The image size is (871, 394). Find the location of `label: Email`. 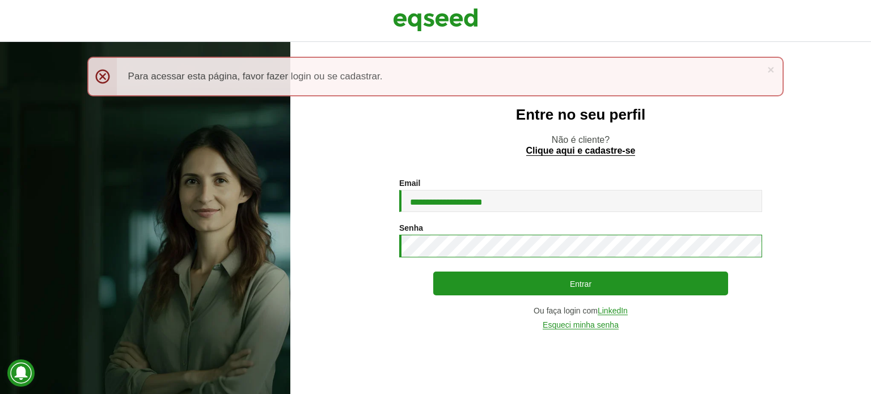

label: Email is located at coordinates (410, 183).